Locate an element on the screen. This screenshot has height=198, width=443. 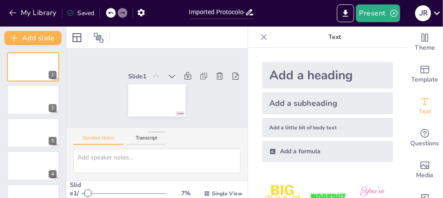
div: Layout is located at coordinates (77, 38).